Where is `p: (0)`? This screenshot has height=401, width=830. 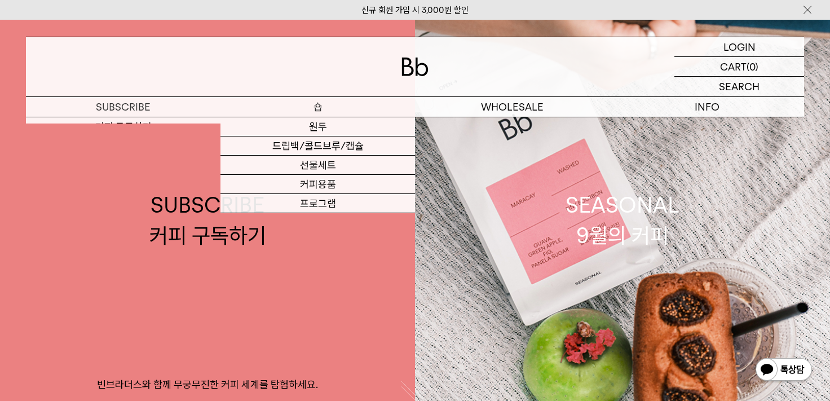
p: (0) is located at coordinates (752, 67).